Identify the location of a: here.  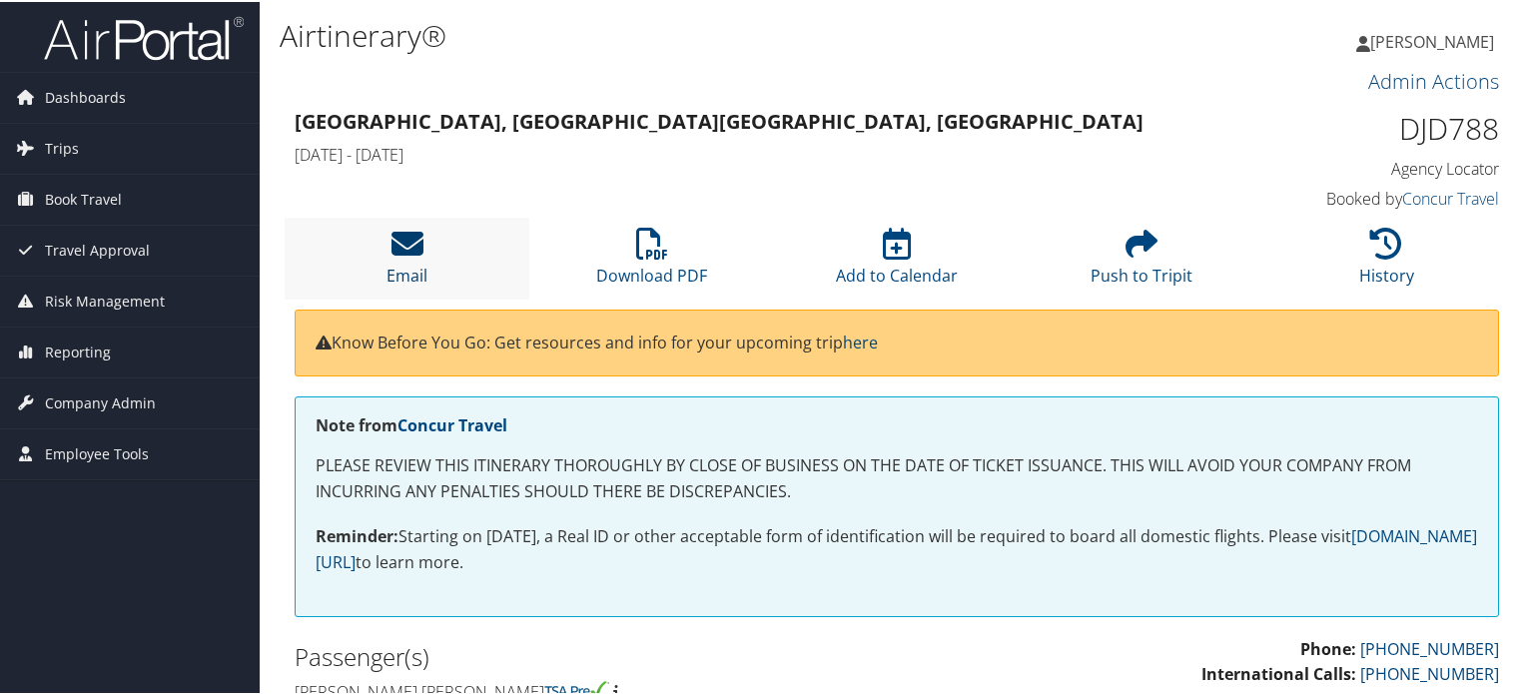
(860, 341).